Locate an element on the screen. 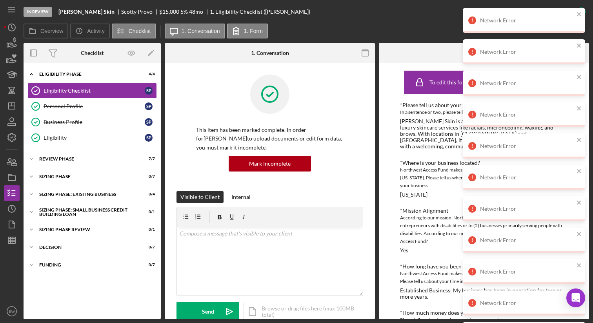  div: 48 mo is located at coordinates (196, 12).